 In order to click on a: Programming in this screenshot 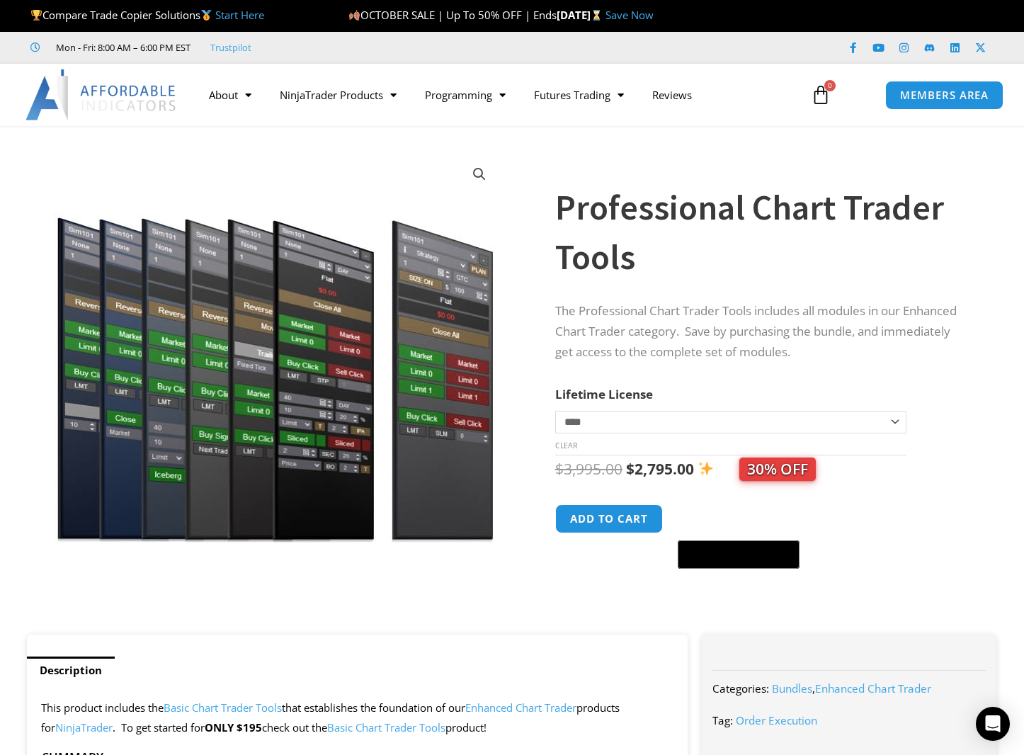, I will do `click(465, 95)`.